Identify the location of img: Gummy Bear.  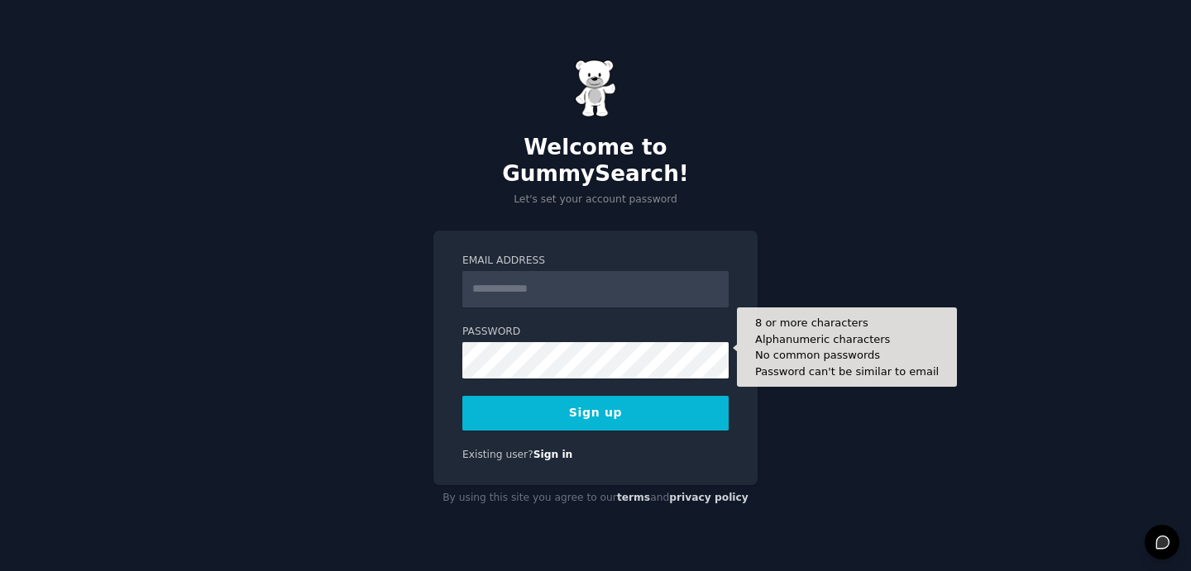
(595, 88).